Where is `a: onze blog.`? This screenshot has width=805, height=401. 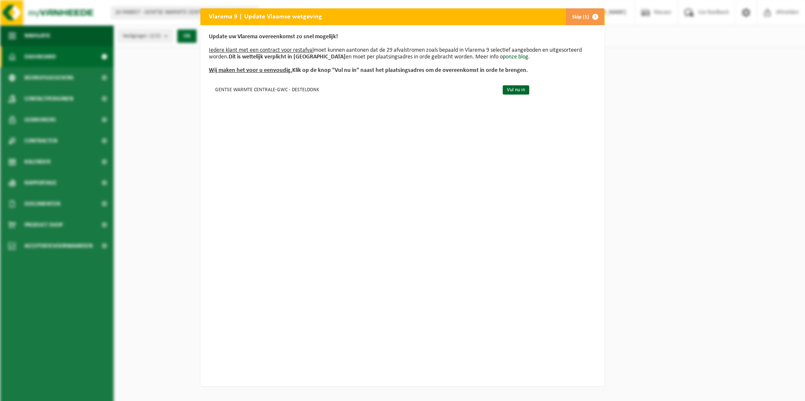
a: onze blog. is located at coordinates (518, 57).